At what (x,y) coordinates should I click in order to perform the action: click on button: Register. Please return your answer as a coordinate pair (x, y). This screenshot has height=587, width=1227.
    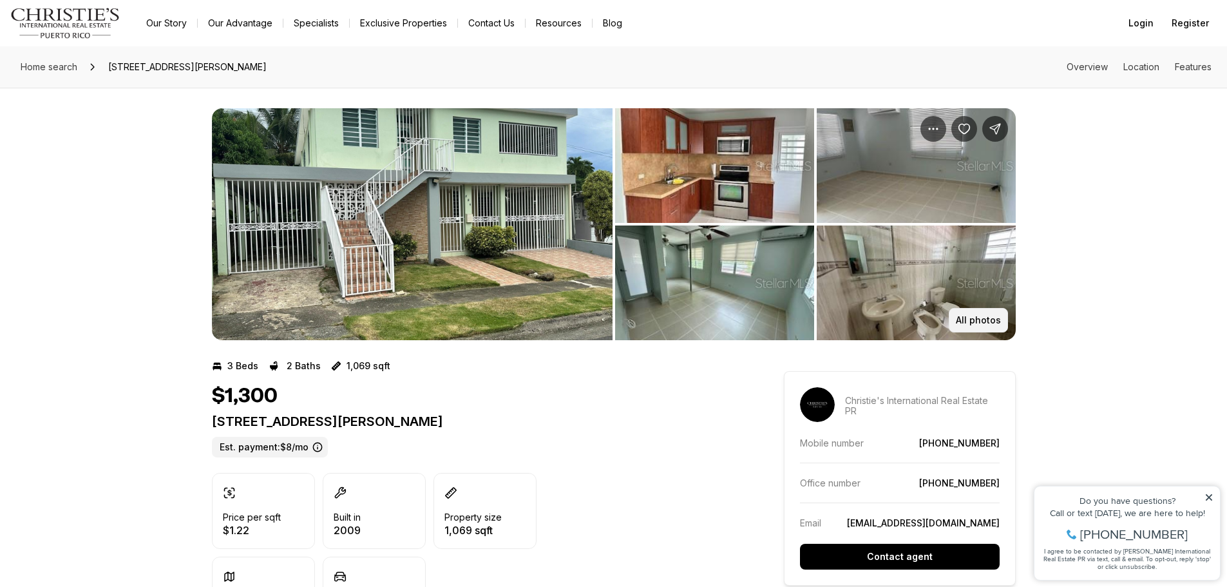
    Looking at the image, I should click on (1190, 23).